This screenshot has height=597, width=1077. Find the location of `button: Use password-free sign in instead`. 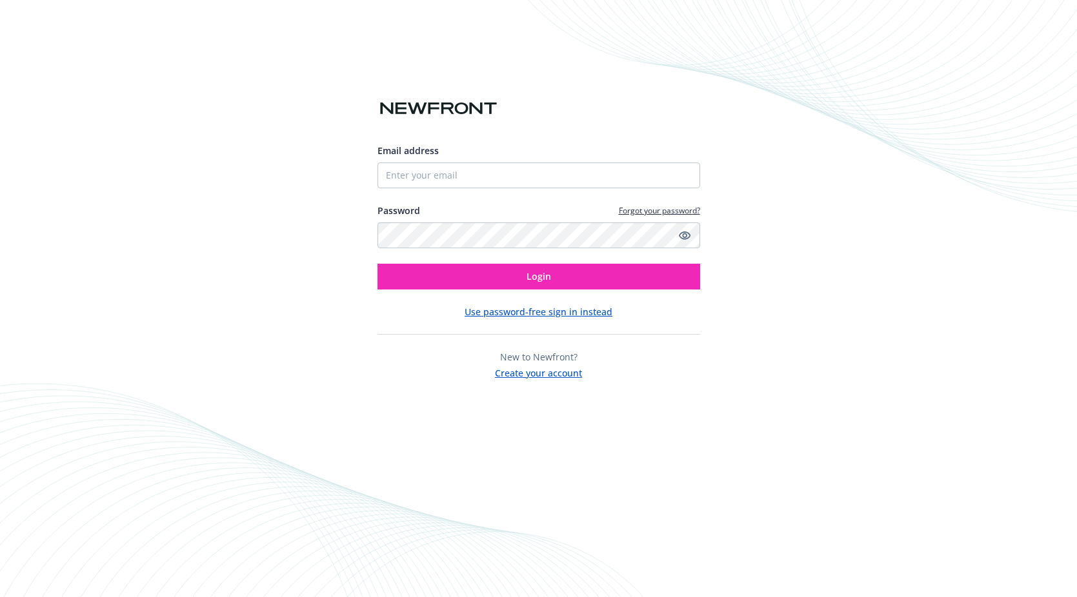

button: Use password-free sign in instead is located at coordinates (538, 312).